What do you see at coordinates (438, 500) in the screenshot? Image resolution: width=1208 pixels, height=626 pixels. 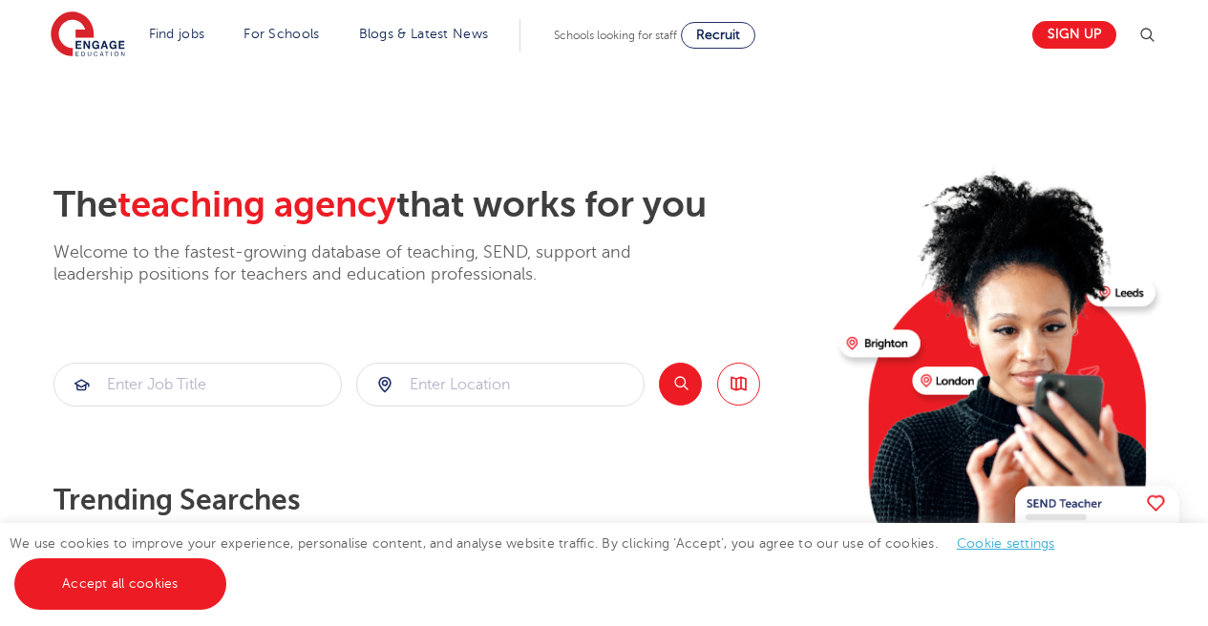 I see `p: Trending searches` at bounding box center [438, 500].